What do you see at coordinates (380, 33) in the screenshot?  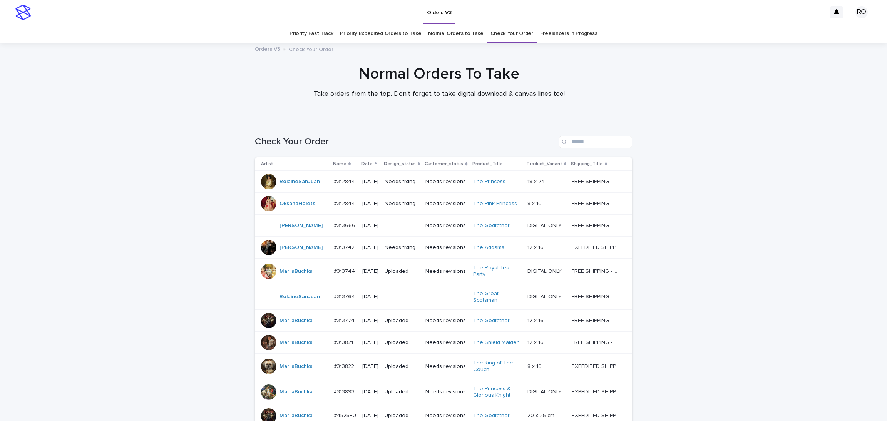 I see `a: Priority Expedited Orders to Take` at bounding box center [380, 33].